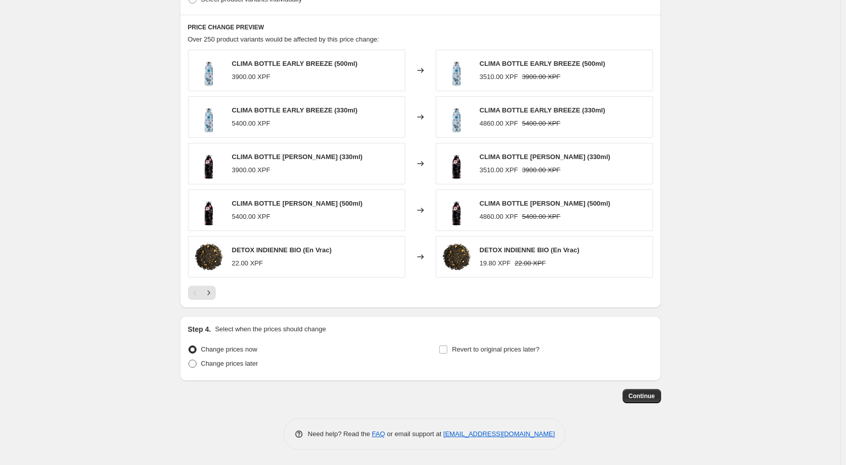  What do you see at coordinates (378, 434) in the screenshot?
I see `a: FAQ` at bounding box center [378, 434].